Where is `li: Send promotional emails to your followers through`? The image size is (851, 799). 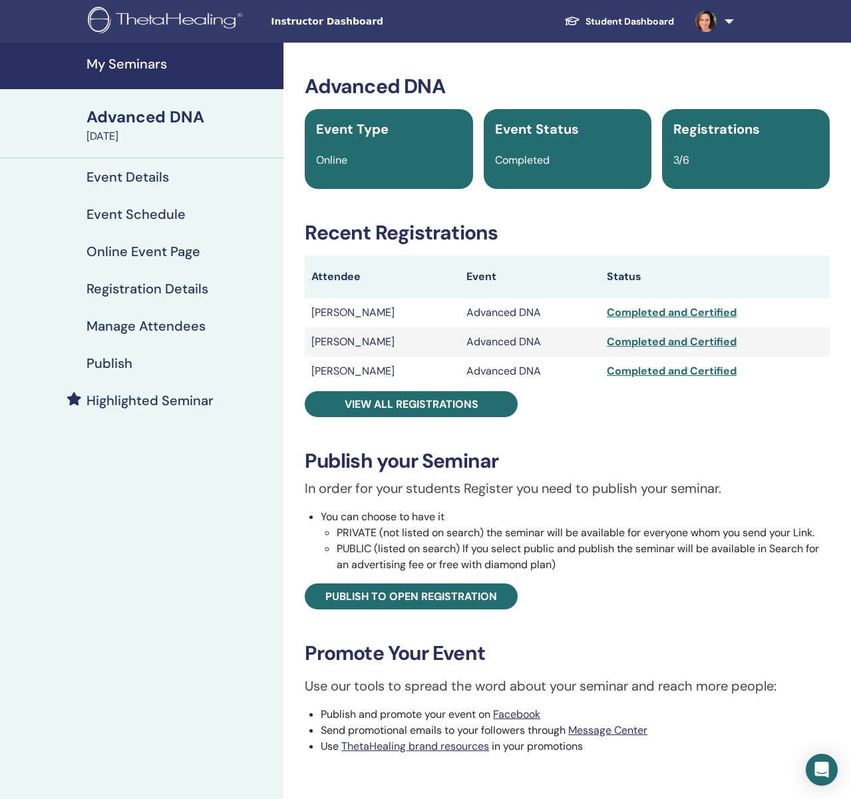 li: Send promotional emails to your followers through is located at coordinates (575, 731).